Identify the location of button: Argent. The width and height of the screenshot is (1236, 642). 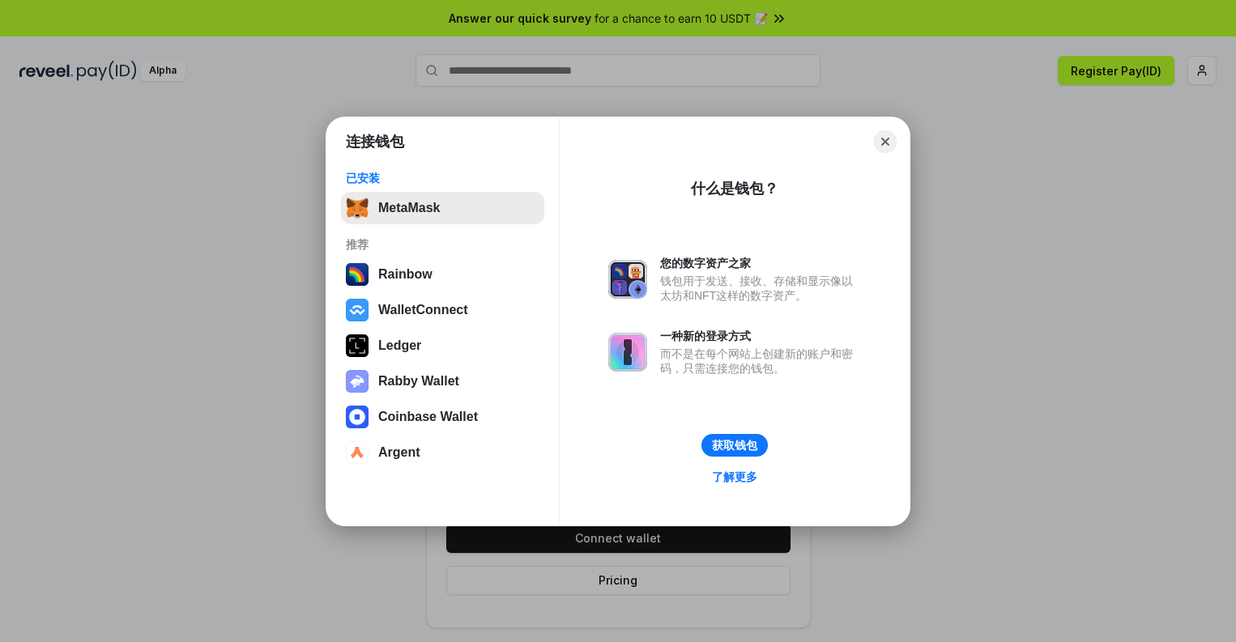
(442, 453).